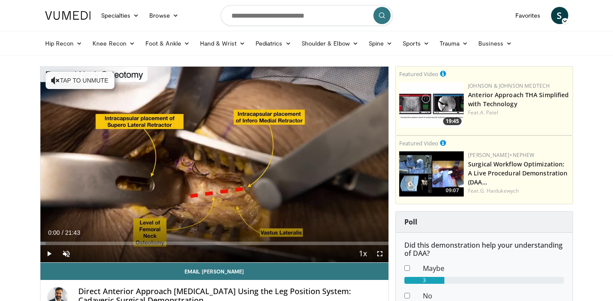 The width and height of the screenshot is (613, 301). I want to click on span: 19:45, so click(452, 121).